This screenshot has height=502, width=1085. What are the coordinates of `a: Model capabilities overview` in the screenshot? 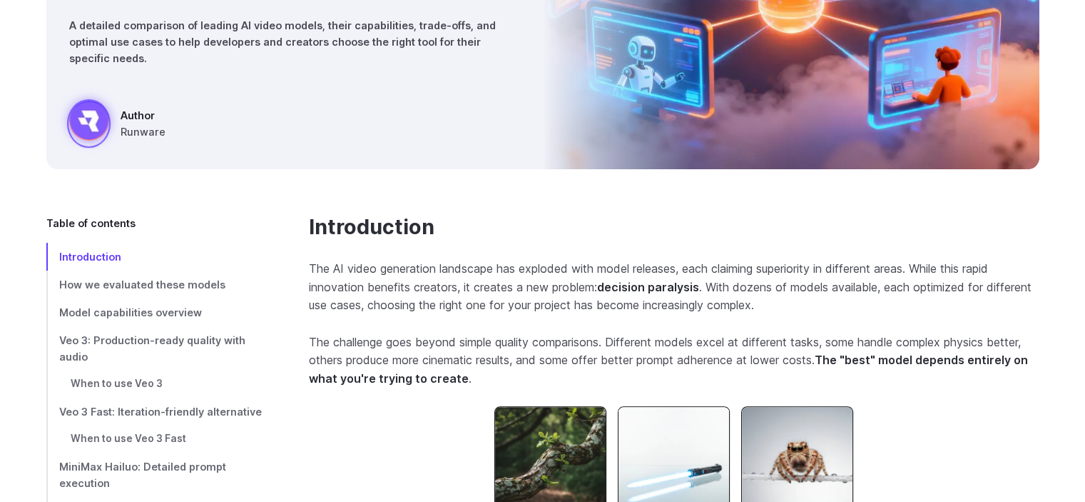 It's located at (155, 312).